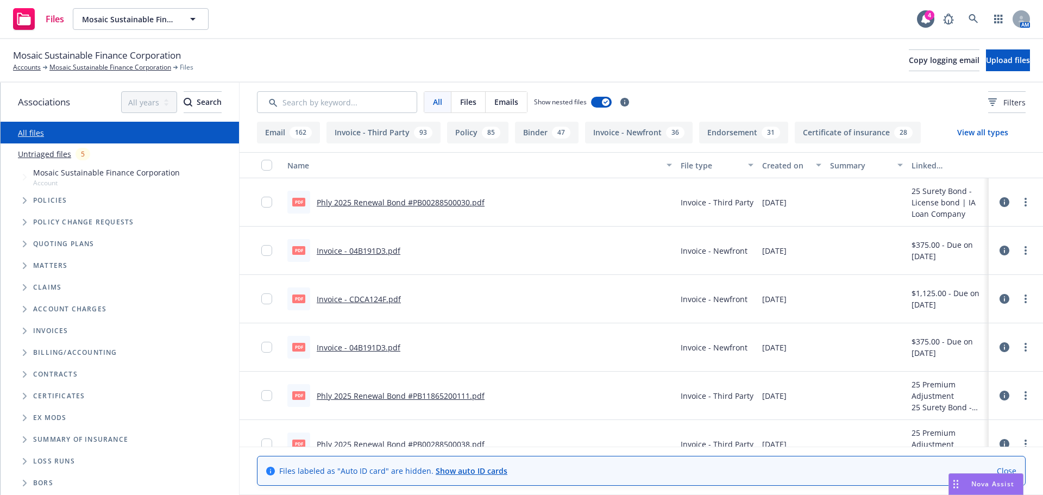 This screenshot has width=1043, height=495. What do you see at coordinates (47, 287) in the screenshot?
I see `span: Claims` at bounding box center [47, 287].